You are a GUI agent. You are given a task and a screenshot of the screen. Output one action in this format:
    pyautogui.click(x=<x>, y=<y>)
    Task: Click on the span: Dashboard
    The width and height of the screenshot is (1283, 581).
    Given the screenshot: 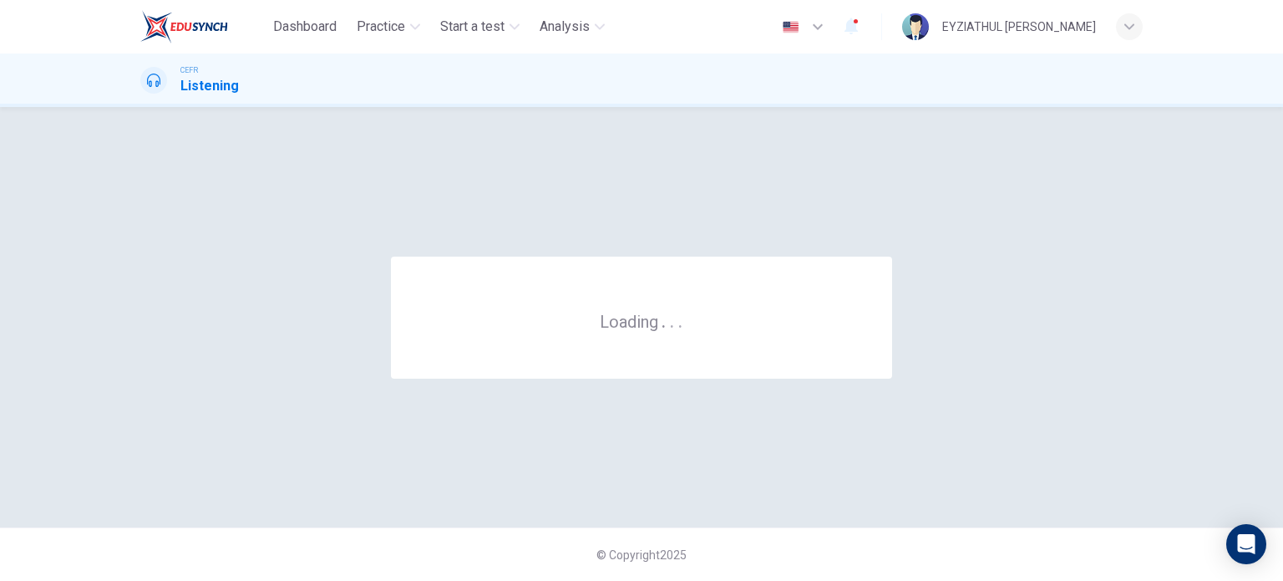 What is the action you would take?
    pyautogui.click(x=305, y=27)
    